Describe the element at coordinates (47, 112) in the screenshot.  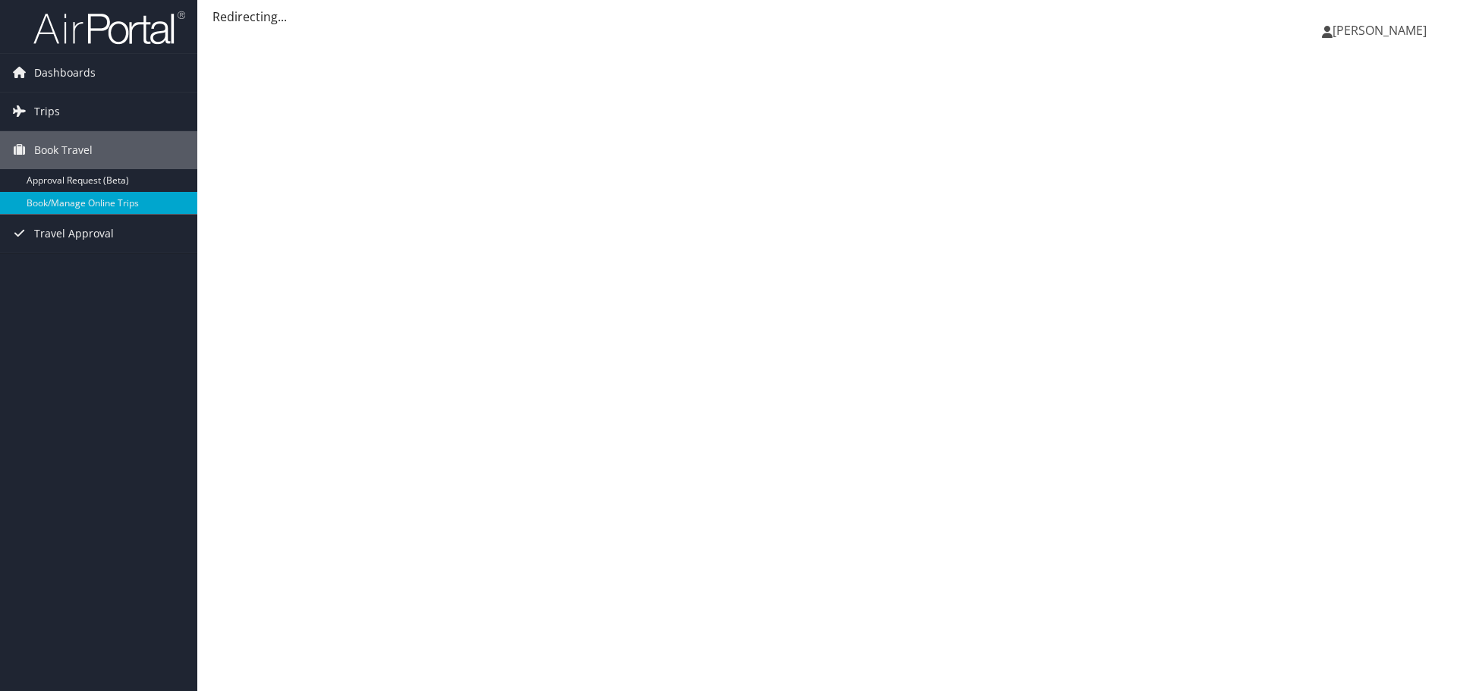
I see `span: Trips` at that location.